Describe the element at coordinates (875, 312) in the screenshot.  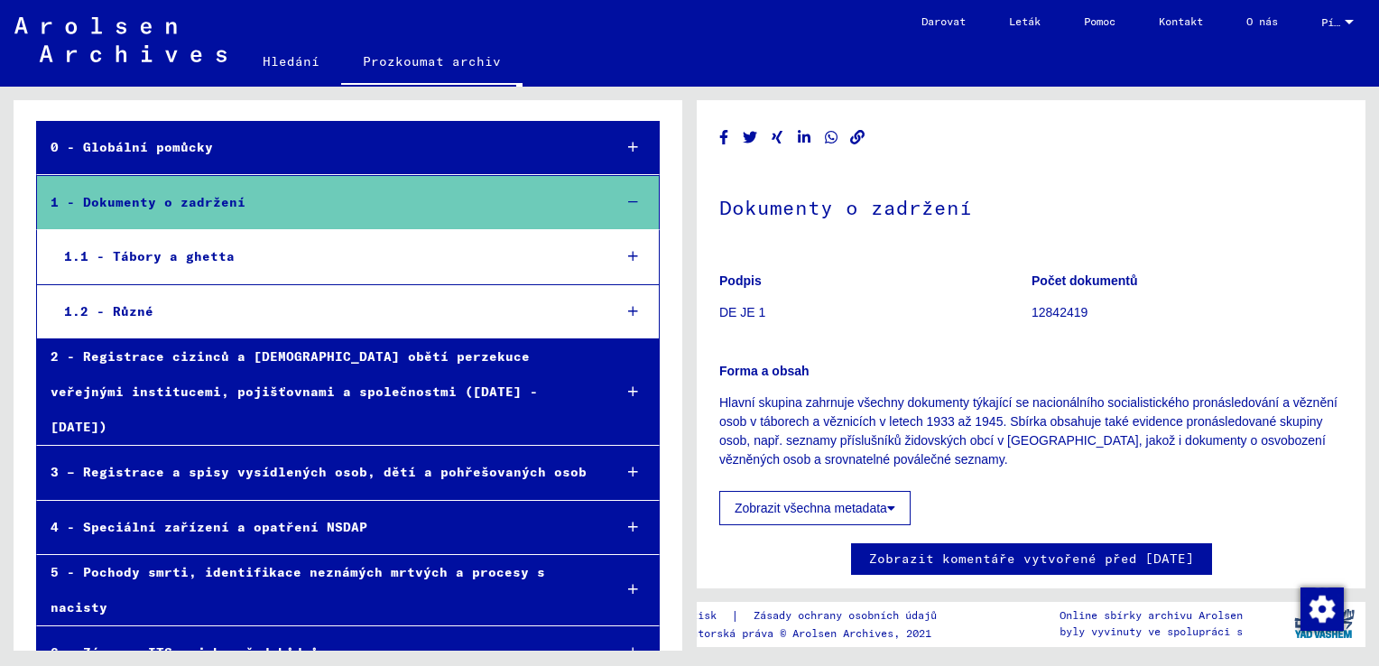
I see `p: DE JE 1` at that location.